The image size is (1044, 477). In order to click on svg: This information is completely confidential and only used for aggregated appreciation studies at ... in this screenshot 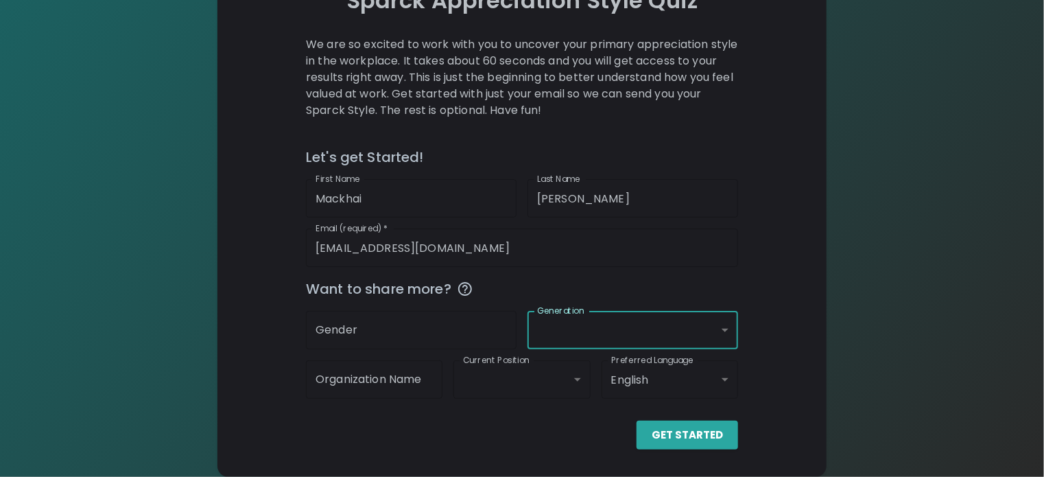, I will do `click(465, 289)`.